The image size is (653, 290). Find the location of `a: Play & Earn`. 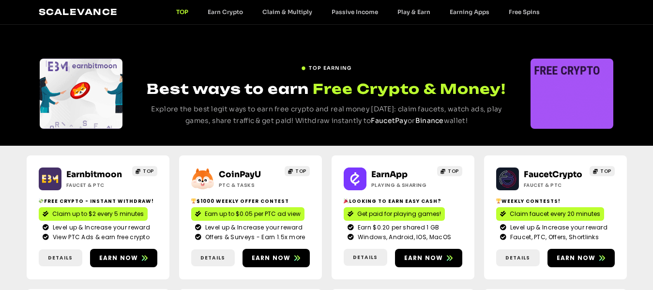

a: Play & Earn is located at coordinates (414, 12).